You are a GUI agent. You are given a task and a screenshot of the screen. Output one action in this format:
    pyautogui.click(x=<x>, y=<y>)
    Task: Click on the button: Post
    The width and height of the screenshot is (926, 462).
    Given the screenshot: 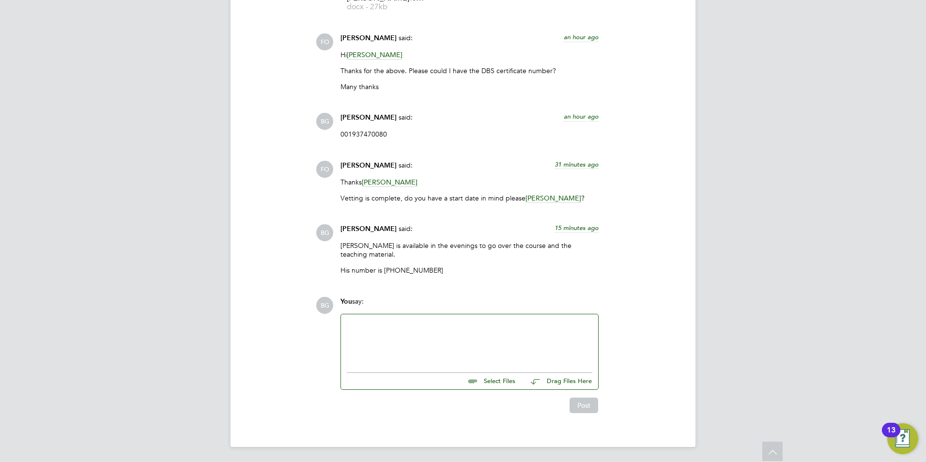 What is the action you would take?
    pyautogui.click(x=584, y=406)
    